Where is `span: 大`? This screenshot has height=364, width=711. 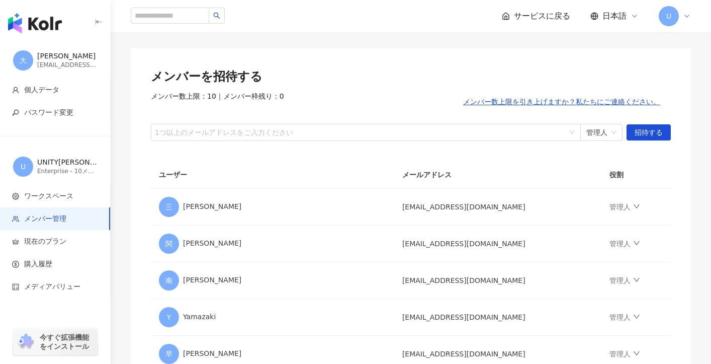 span: 大 is located at coordinates (23, 60).